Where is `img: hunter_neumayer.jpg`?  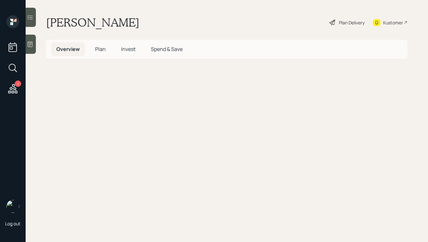 img: hunter_neumayer.jpg is located at coordinates (13, 206).